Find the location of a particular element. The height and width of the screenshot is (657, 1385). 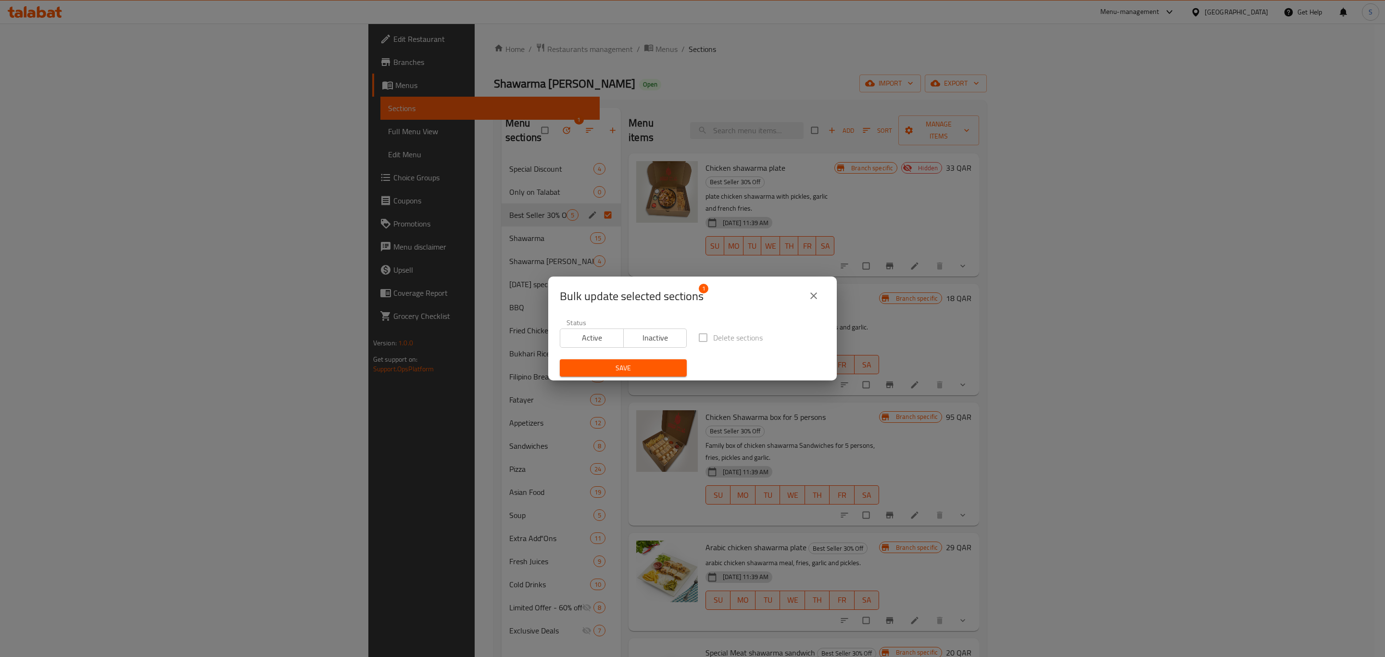

button: Inactive is located at coordinates (655, 338).